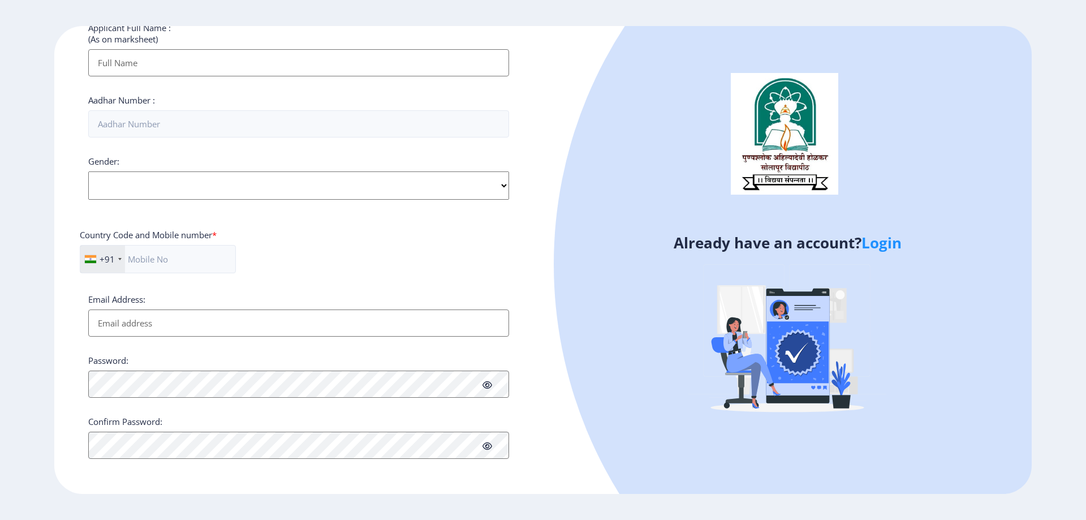 This screenshot has height=520, width=1086. I want to click on h4: Already have an account?, so click(787, 243).